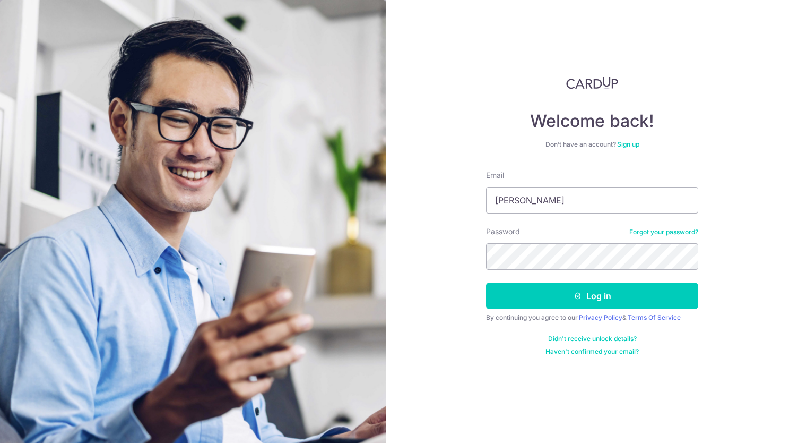 The width and height of the screenshot is (798, 443). What do you see at coordinates (592, 144) in the screenshot?
I see `div: Don’t have an account?` at bounding box center [592, 144].